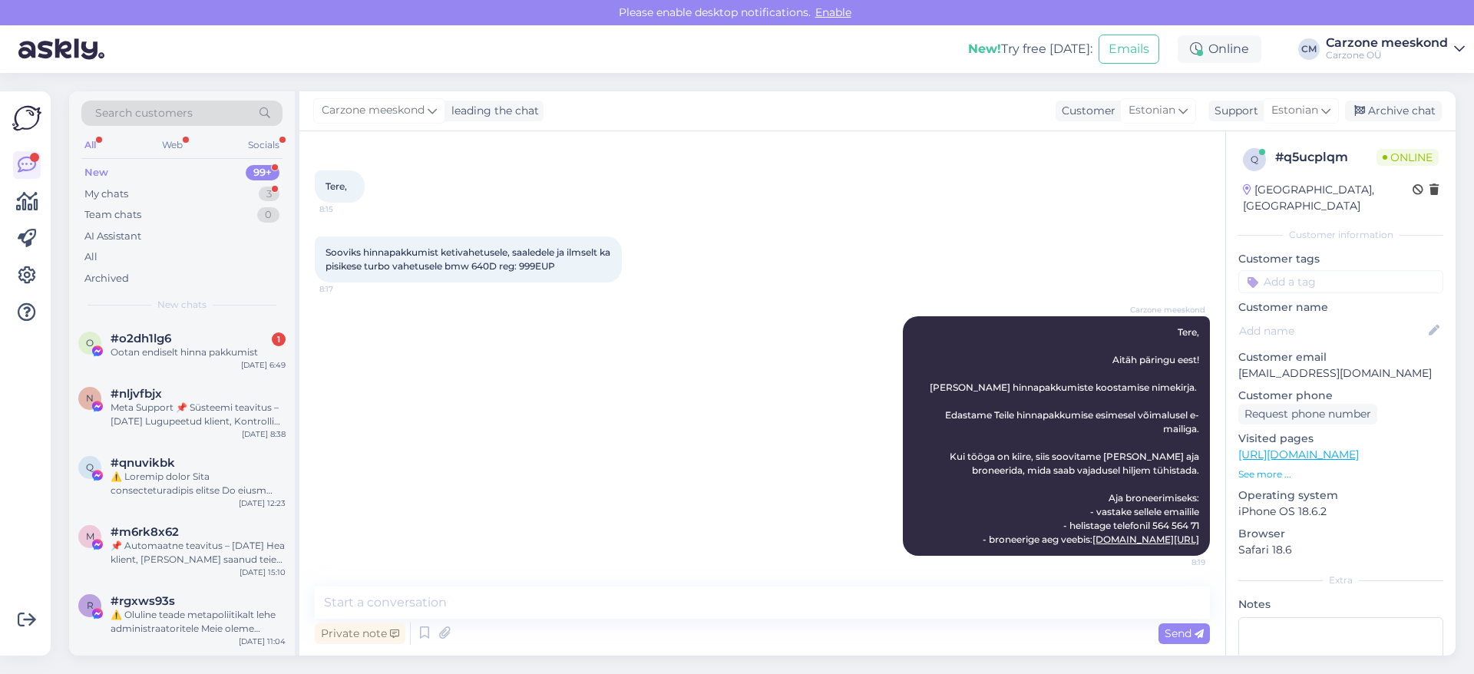  Describe the element at coordinates (182, 305) in the screenshot. I see `span: New chats` at that location.